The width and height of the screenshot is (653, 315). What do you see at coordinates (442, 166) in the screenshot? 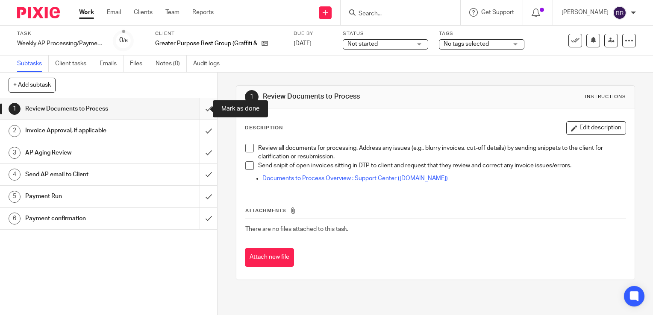
I see `p: Send snipit of open invoices sitting in DTP to client and request that they review and correct an...` at bounding box center [442, 166].